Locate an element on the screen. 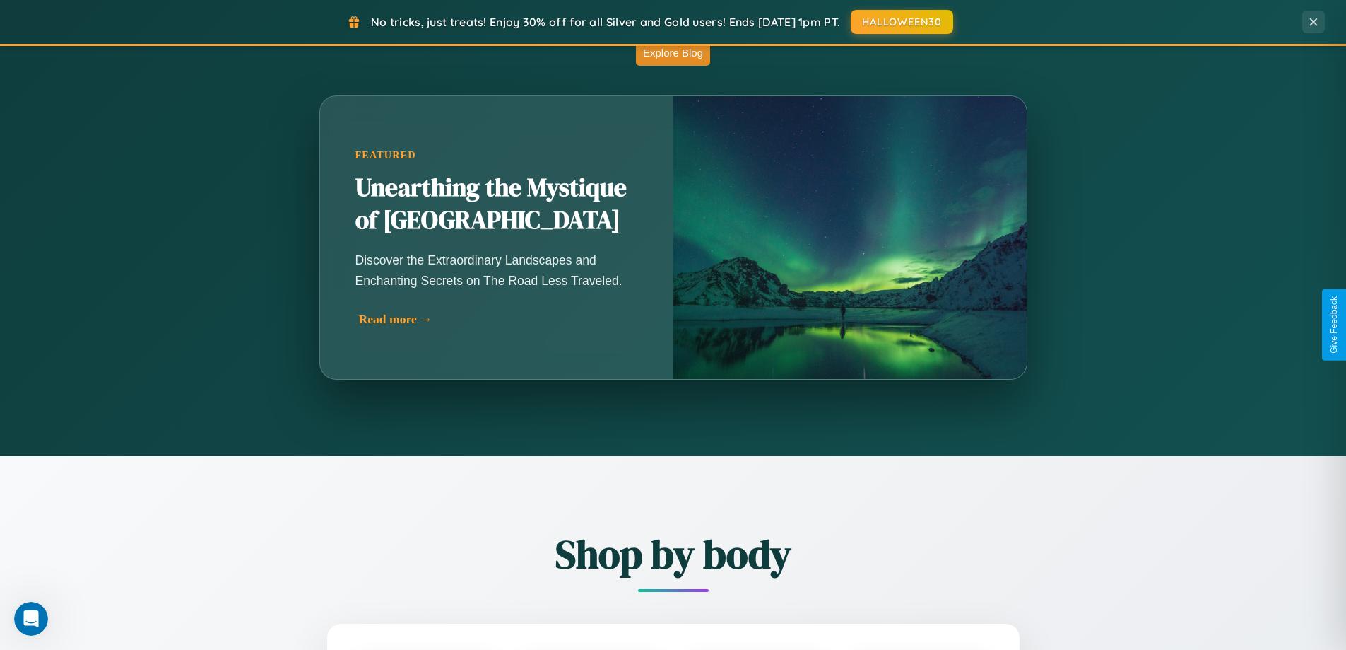 This screenshot has width=1346, height=650. button: HALLOWEEN30 is located at coordinates (902, 22).